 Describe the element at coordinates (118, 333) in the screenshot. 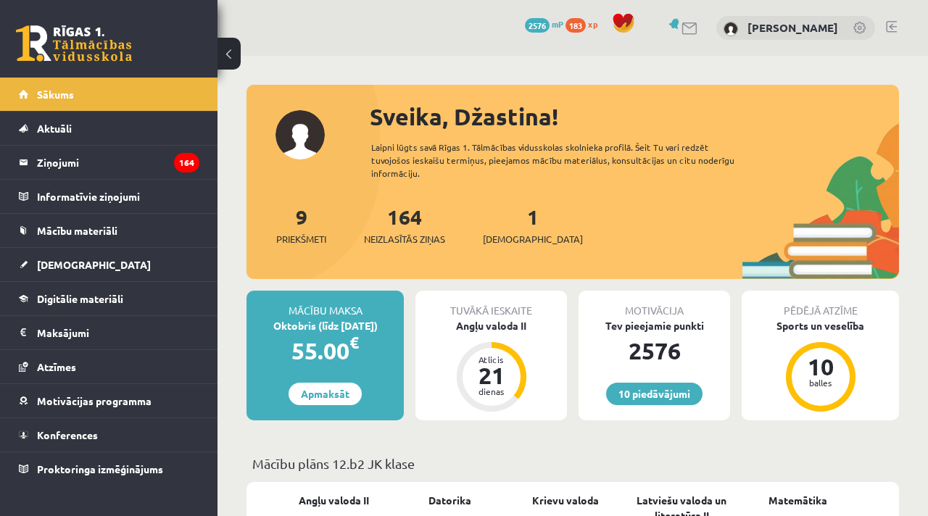

I see `legend: Maksājumi` at that location.